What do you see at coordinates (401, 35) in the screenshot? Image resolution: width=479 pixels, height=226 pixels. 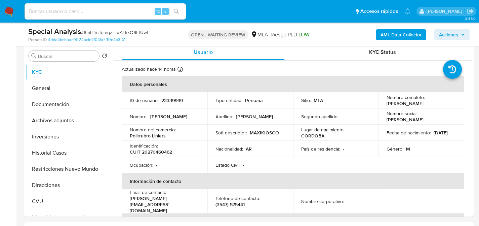 I see `button: AML Data Collector` at bounding box center [401, 35].